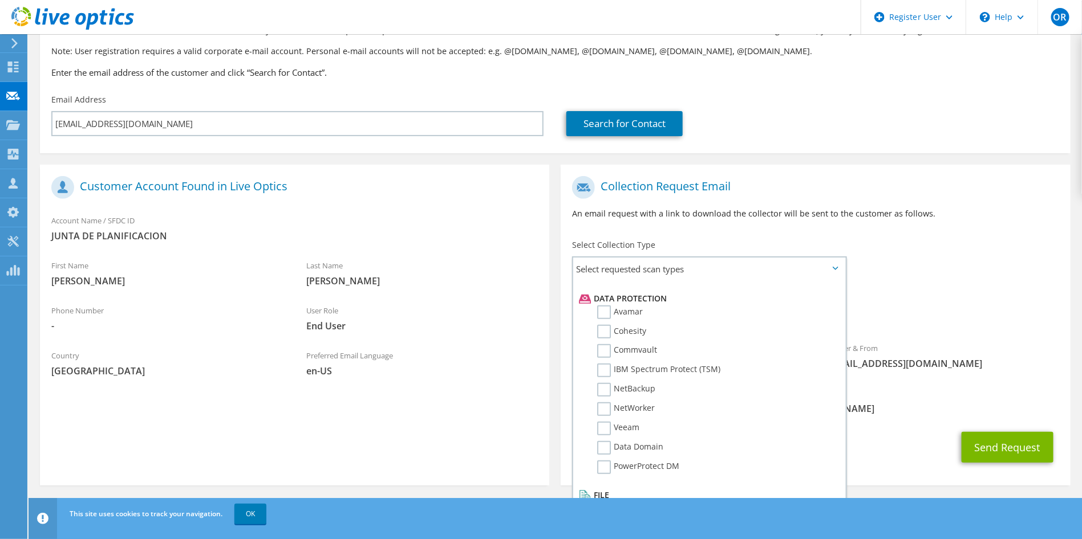 The image size is (1082, 539). Describe the element at coordinates (620, 312) in the screenshot. I see `label: Avamar` at that location.